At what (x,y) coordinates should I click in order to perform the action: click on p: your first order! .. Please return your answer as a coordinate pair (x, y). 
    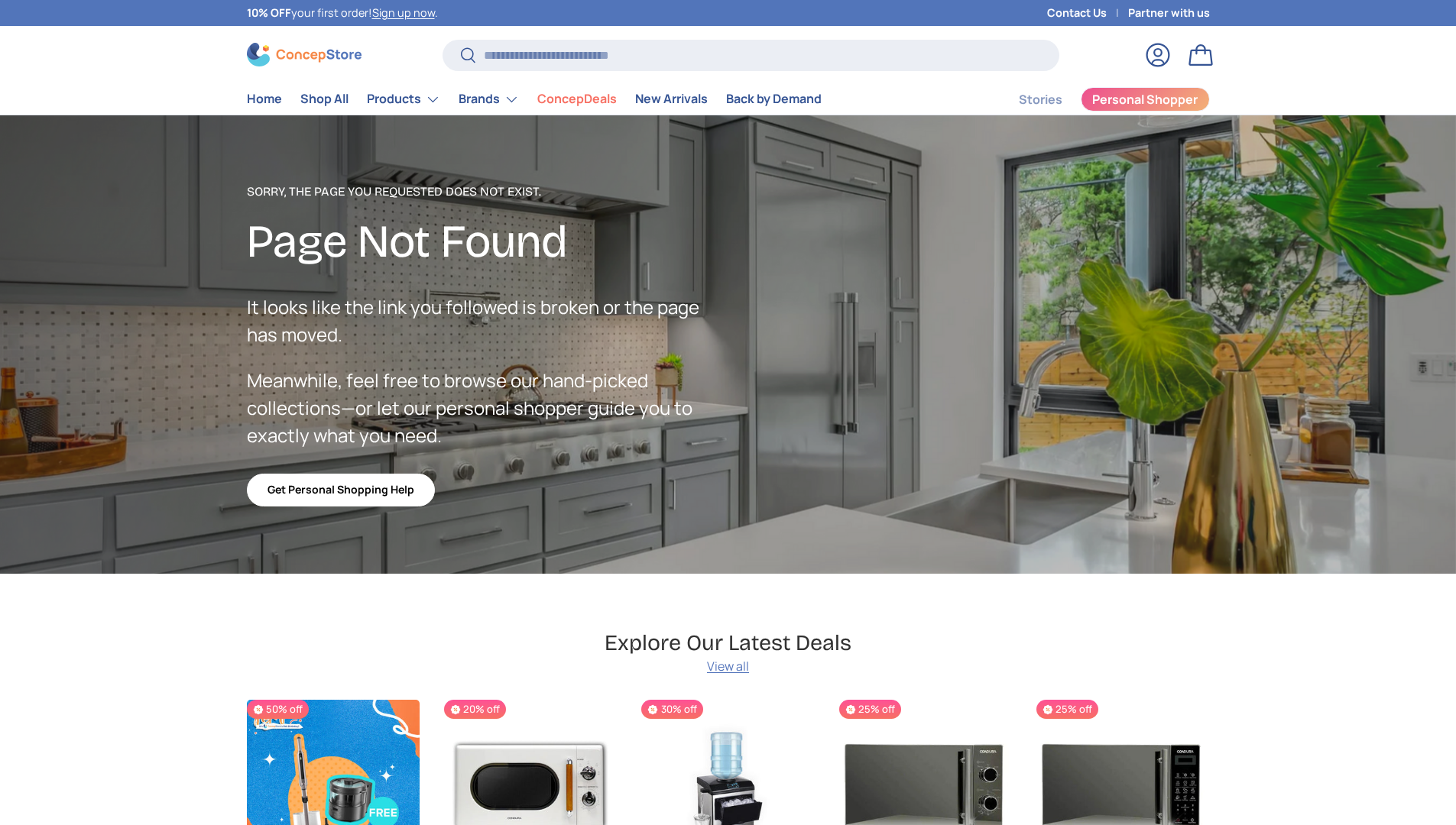
    Looking at the image, I should click on (342, 13).